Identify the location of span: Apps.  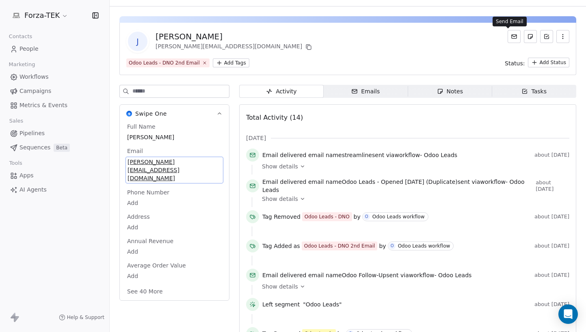
(26, 175).